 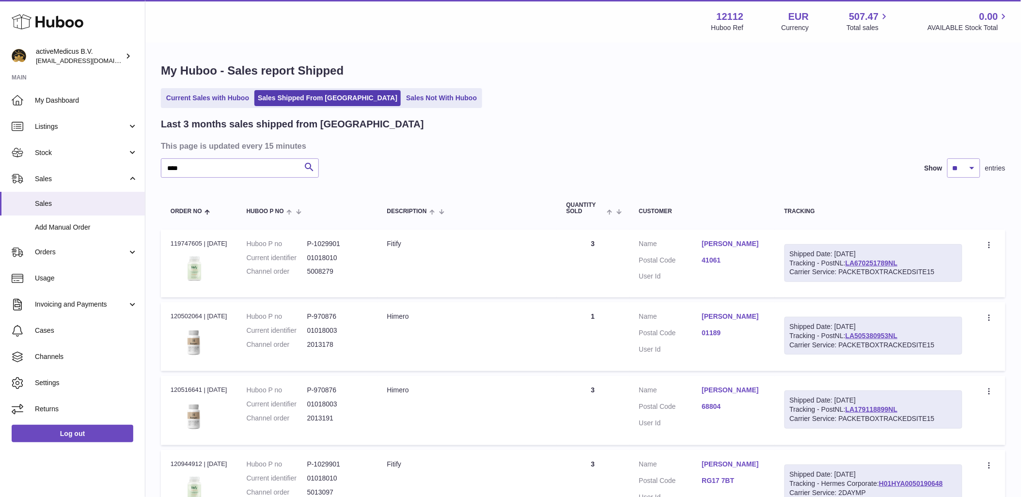 What do you see at coordinates (337, 418) in the screenshot?
I see `dd: 2013191` at bounding box center [337, 418].